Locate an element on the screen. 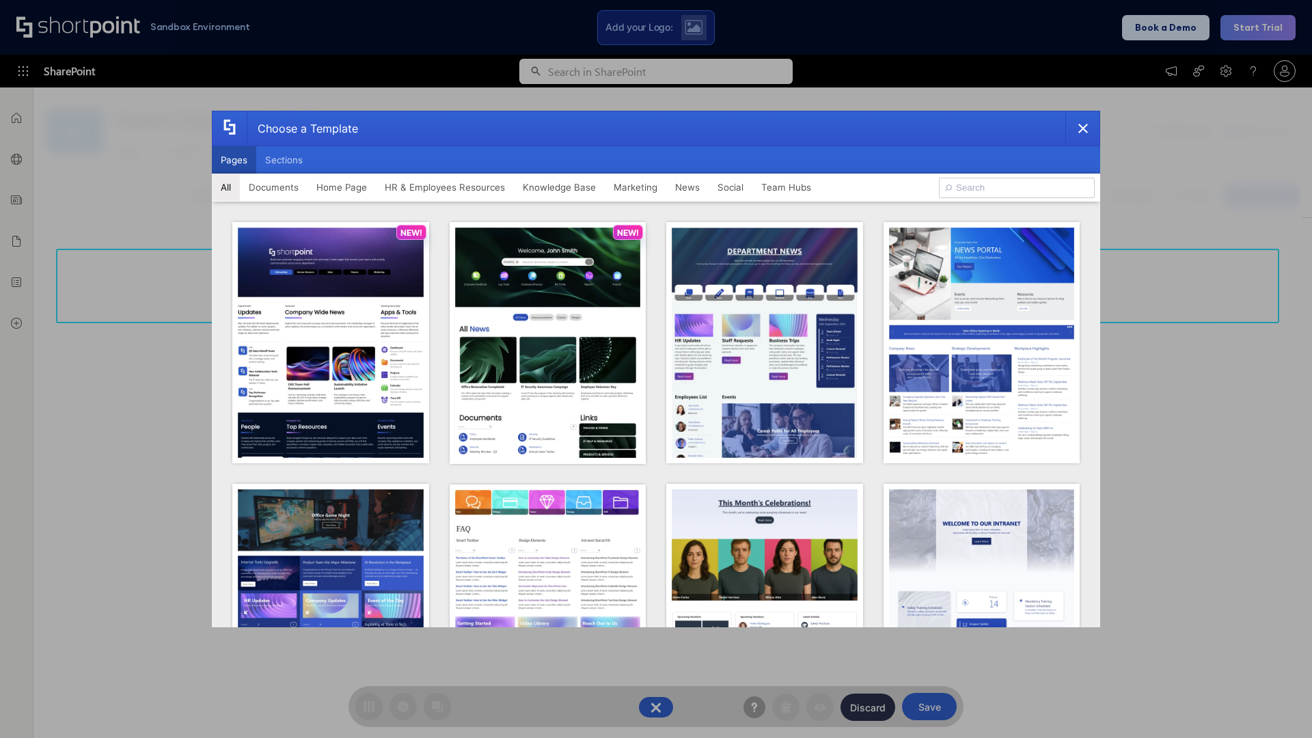 Image resolution: width=1312 pixels, height=738 pixels. button: Team Hubs is located at coordinates (786, 187).